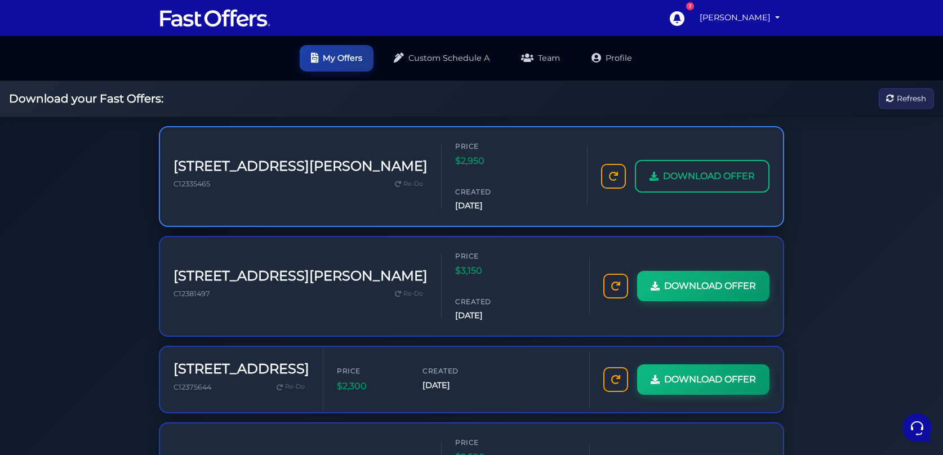 The image size is (943, 455). I want to click on button: Home, so click(43, 365).